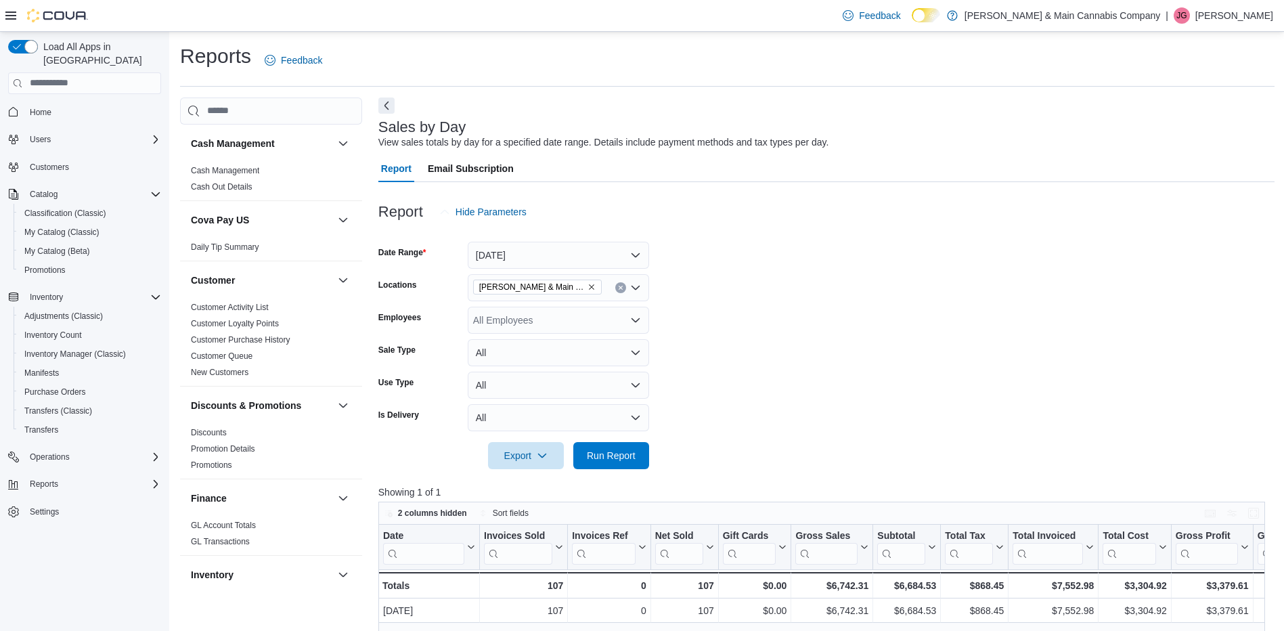 The width and height of the screenshot is (1284, 631). I want to click on label: Locations, so click(397, 285).